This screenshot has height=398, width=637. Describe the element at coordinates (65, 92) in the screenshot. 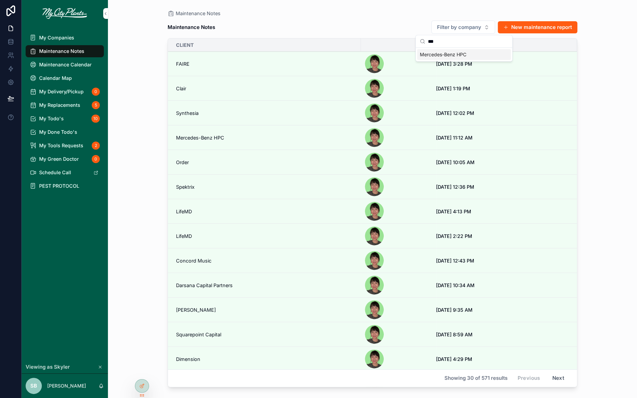

I see `a: My Delivery/Pickup0` at that location.